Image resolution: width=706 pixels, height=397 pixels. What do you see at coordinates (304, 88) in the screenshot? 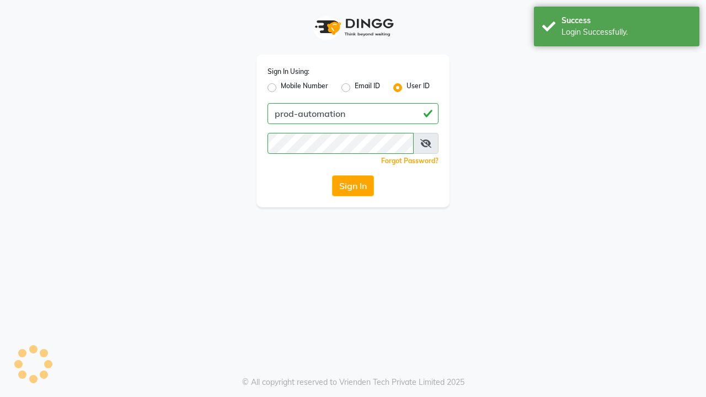
I see `label: Mobile Number` at bounding box center [304, 88].